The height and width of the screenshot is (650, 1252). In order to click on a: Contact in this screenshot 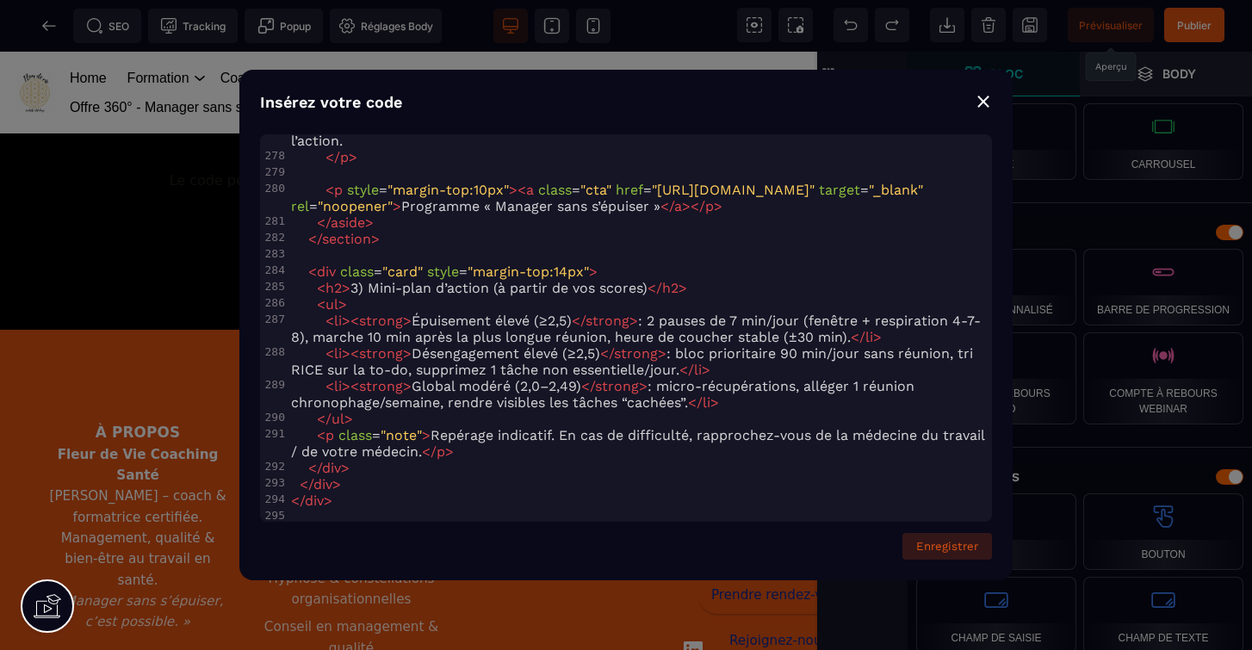, I will do `click(459, 56)`.